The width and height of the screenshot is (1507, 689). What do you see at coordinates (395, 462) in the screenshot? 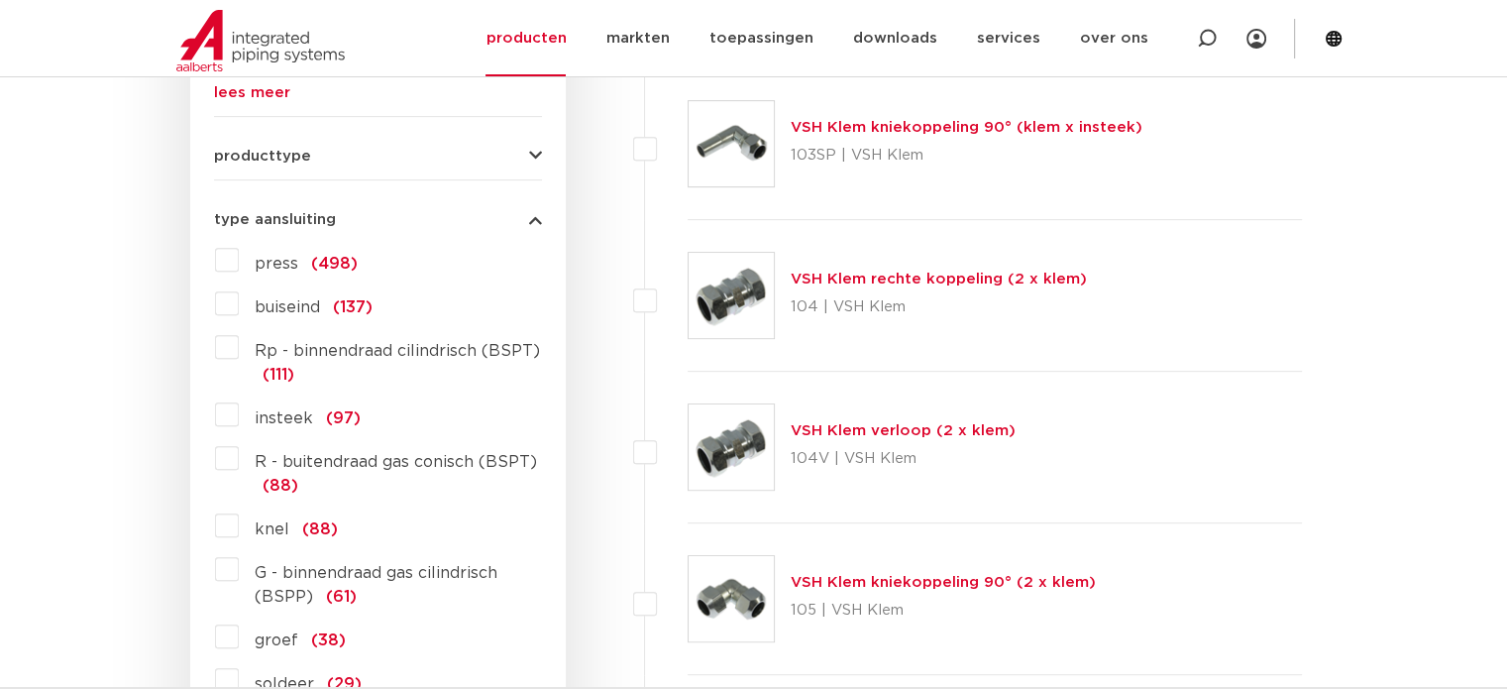
I see `span: R - buitendraad gas conisch (BSPT)` at bounding box center [395, 462].